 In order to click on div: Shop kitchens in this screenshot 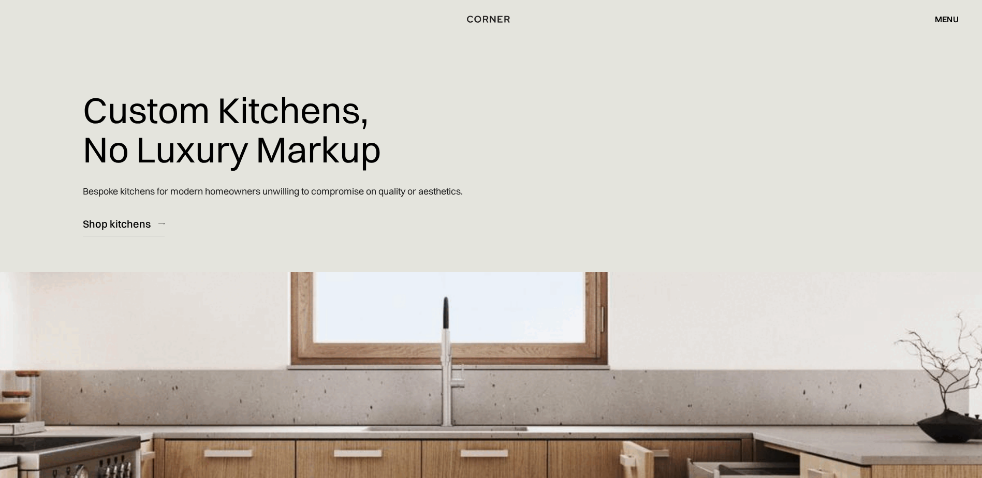, I will do `click(117, 224)`.